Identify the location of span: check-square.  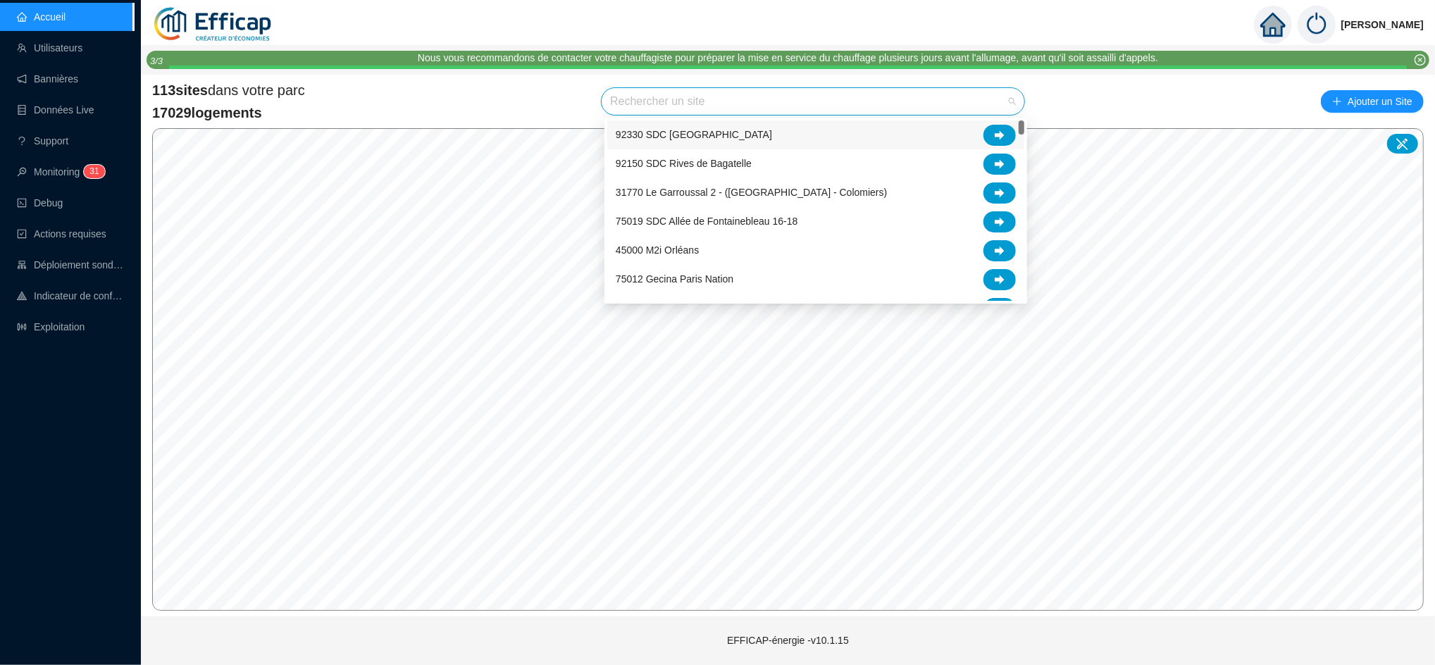
(22, 234).